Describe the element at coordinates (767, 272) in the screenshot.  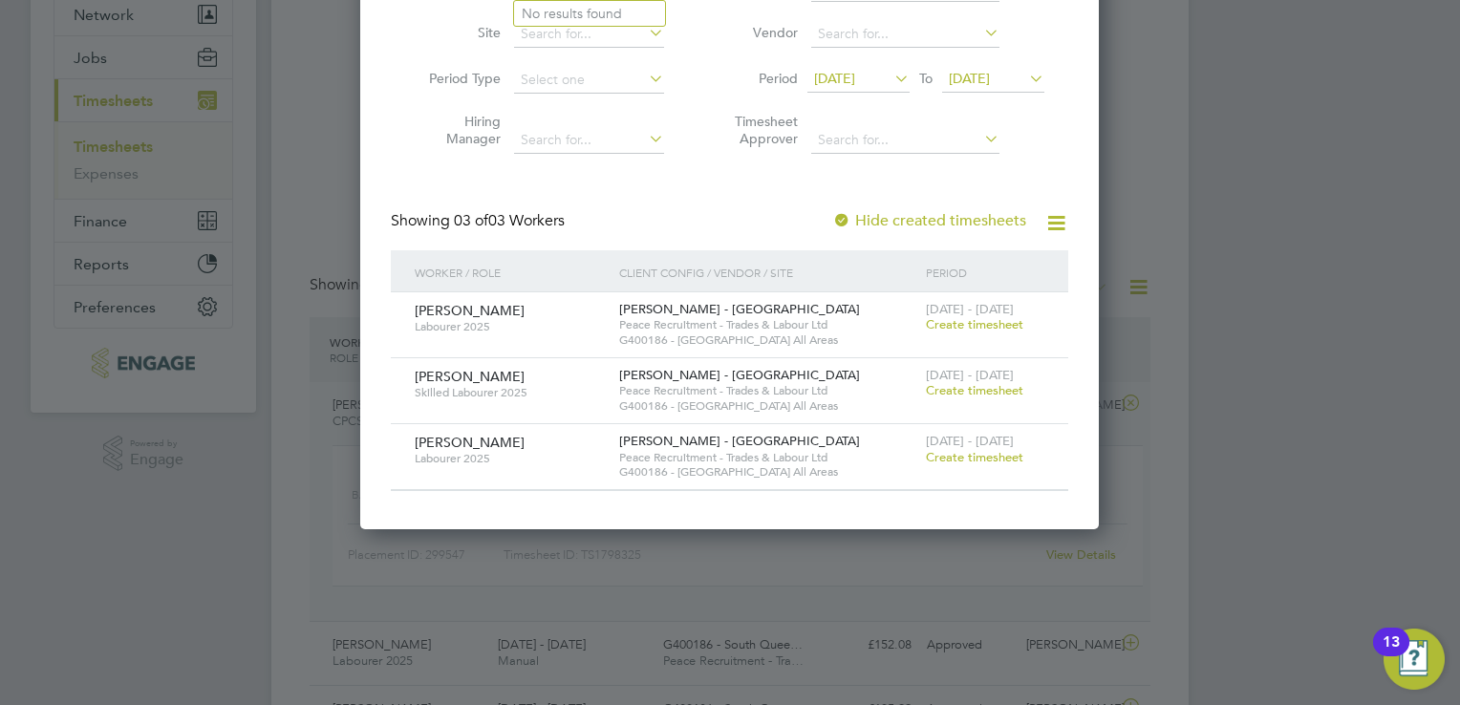
I see `div: Client Config / Vendor / Site` at that location.